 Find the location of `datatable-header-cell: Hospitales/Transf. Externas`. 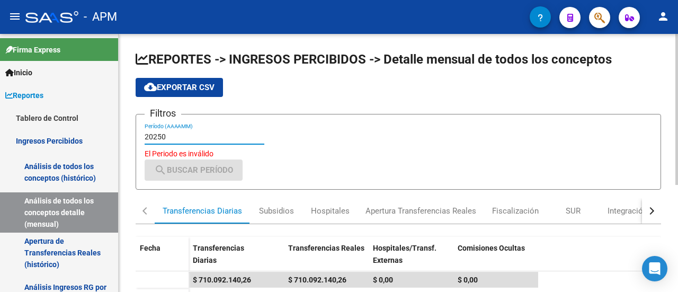

datatable-header-cell: Hospitales/Transf. Externas is located at coordinates (411, 259).